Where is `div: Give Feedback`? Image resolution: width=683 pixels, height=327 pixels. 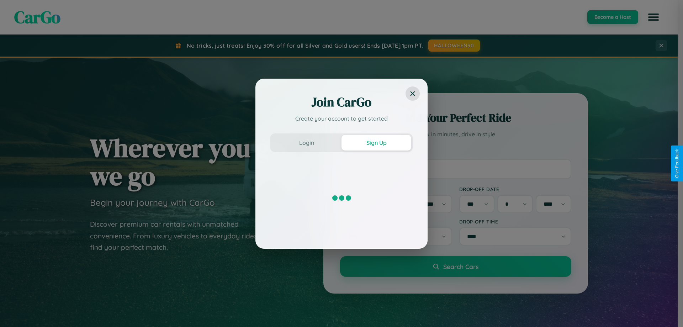 div: Give Feedback is located at coordinates (677, 163).